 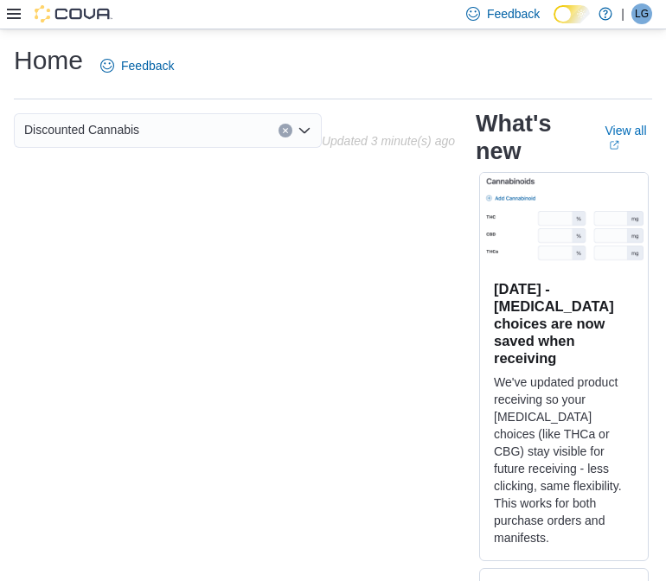 What do you see at coordinates (73, 14) in the screenshot?
I see `img: Cova` at bounding box center [73, 14].